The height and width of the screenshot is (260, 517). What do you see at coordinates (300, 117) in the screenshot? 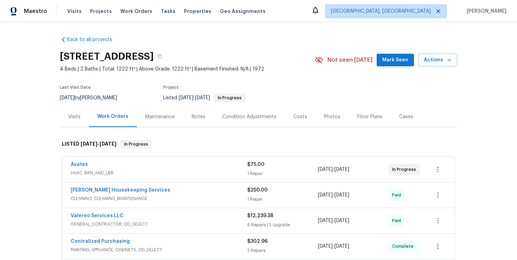
I see `div: Costs` at bounding box center [300, 117].